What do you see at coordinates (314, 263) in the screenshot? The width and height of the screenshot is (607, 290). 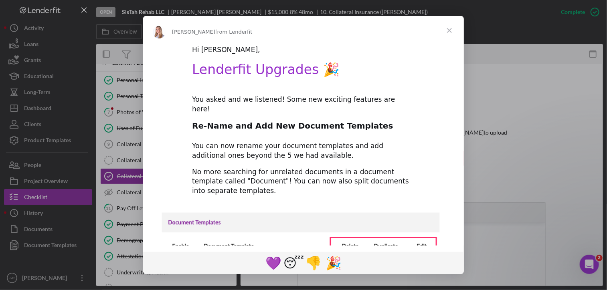 I see `span: 1 reaction` at bounding box center [314, 263].